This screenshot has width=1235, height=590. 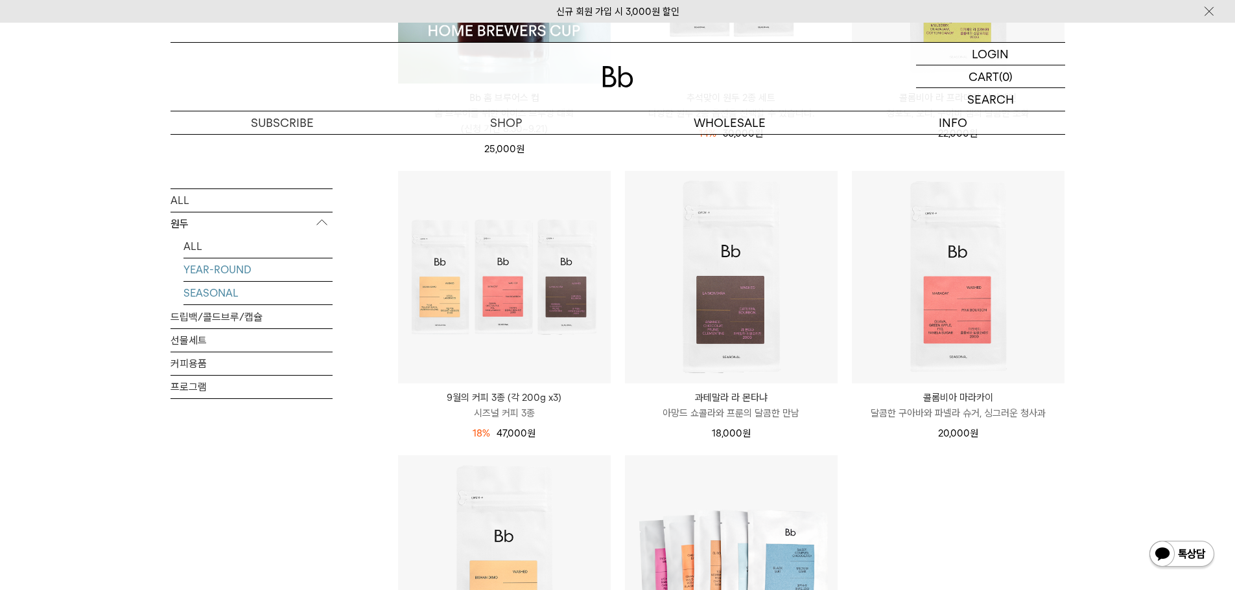 What do you see at coordinates (1005, 76) in the screenshot?
I see `p: (0)` at bounding box center [1005, 76].